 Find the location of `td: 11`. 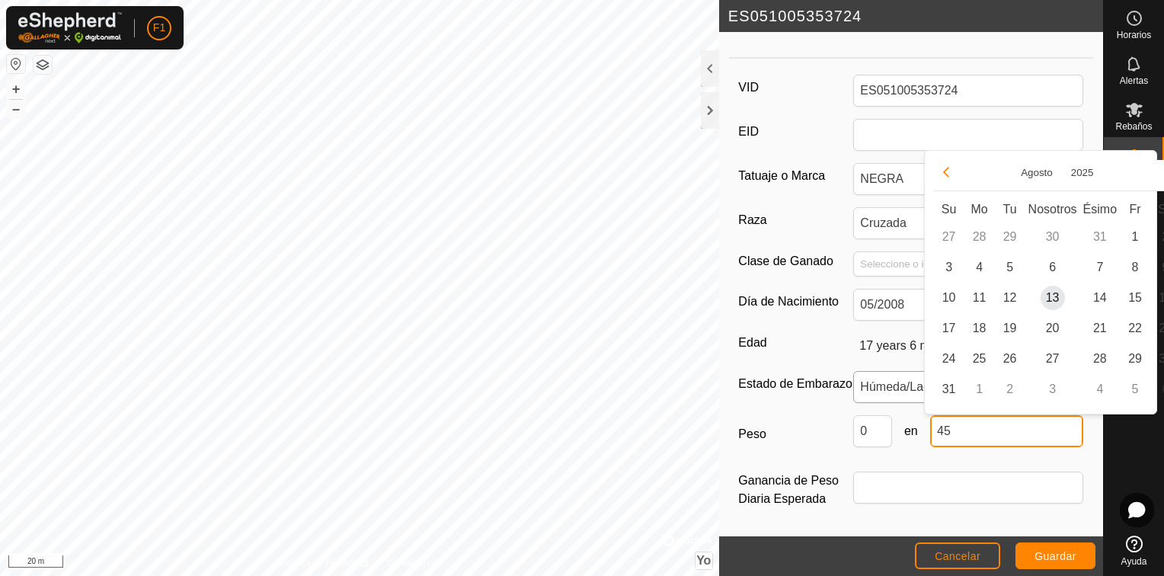

td: 11 is located at coordinates (980, 298).